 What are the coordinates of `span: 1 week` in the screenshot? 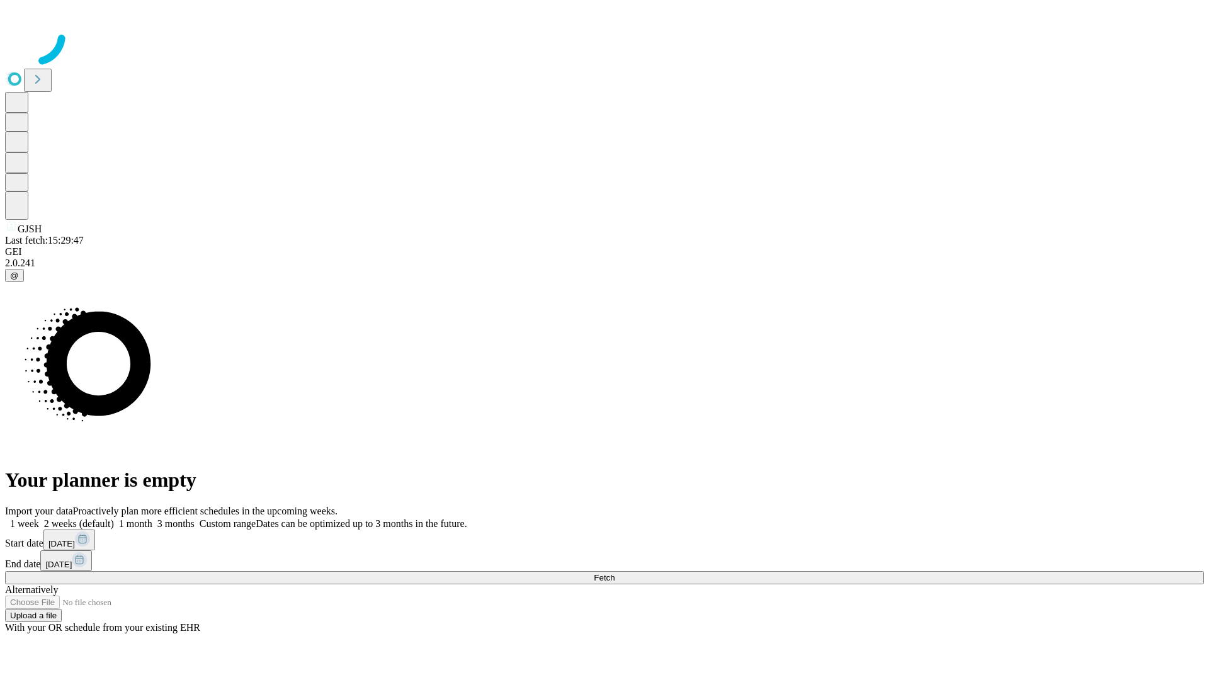 It's located at (25, 523).